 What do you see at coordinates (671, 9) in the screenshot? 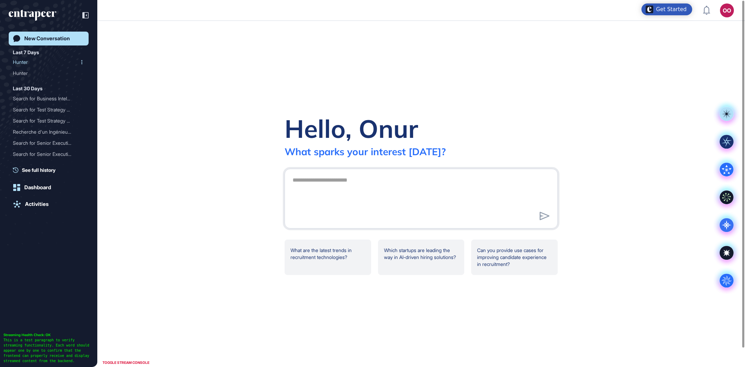
I see `div: Get Started` at bounding box center [671, 9].